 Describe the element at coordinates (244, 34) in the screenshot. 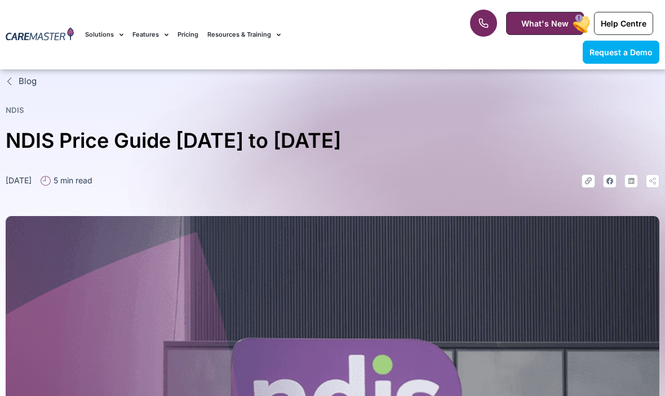

I see `a: Resources & Training` at that location.